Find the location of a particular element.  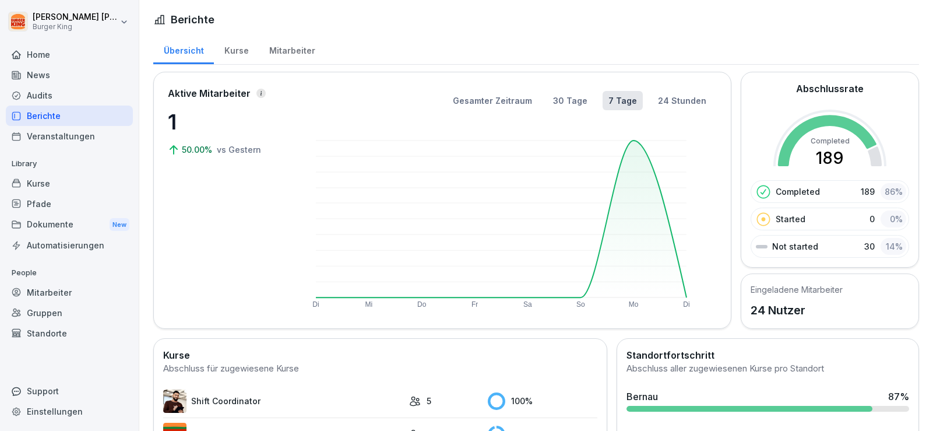

a: Home is located at coordinates (69, 54).